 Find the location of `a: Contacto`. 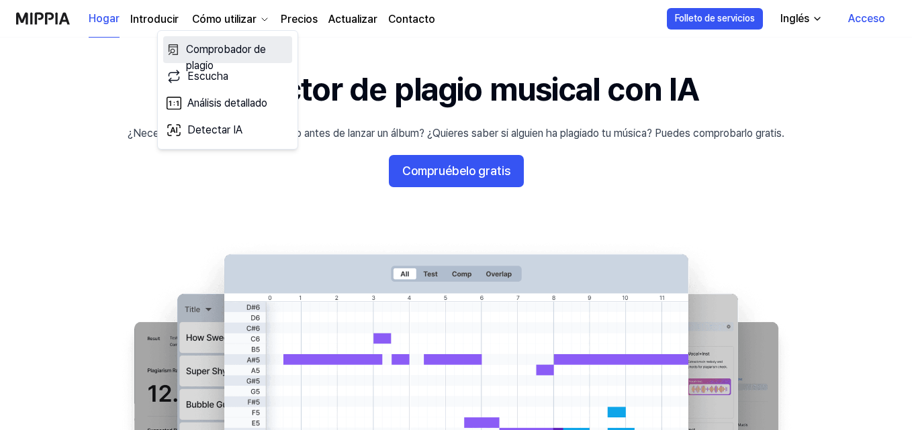

a: Contacto is located at coordinates (412, 19).